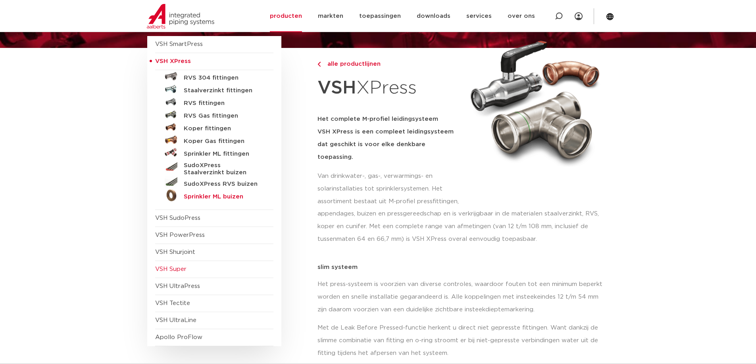 This screenshot has width=756, height=364. I want to click on span: alle productlijnen, so click(351, 64).